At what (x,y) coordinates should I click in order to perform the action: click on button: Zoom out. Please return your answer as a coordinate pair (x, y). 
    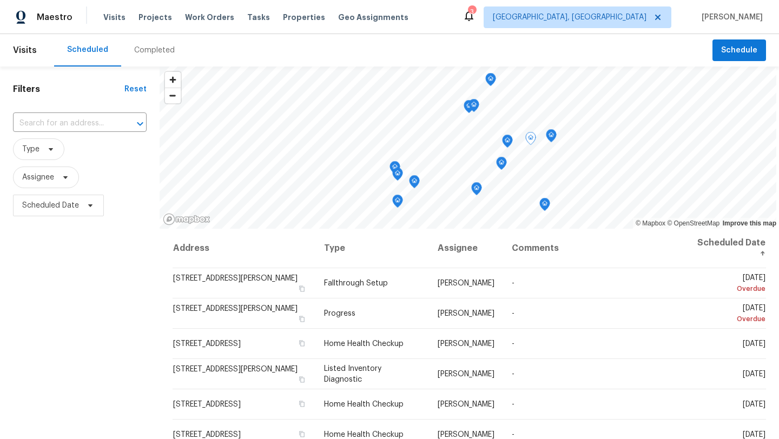
    Looking at the image, I should click on (173, 95).